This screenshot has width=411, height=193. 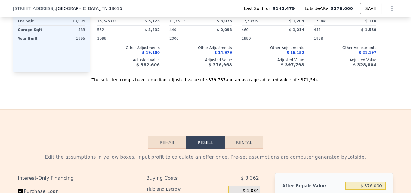 What do you see at coordinates (224, 21) in the screenshot?
I see `span: $ 3,076` at bounding box center [224, 21].